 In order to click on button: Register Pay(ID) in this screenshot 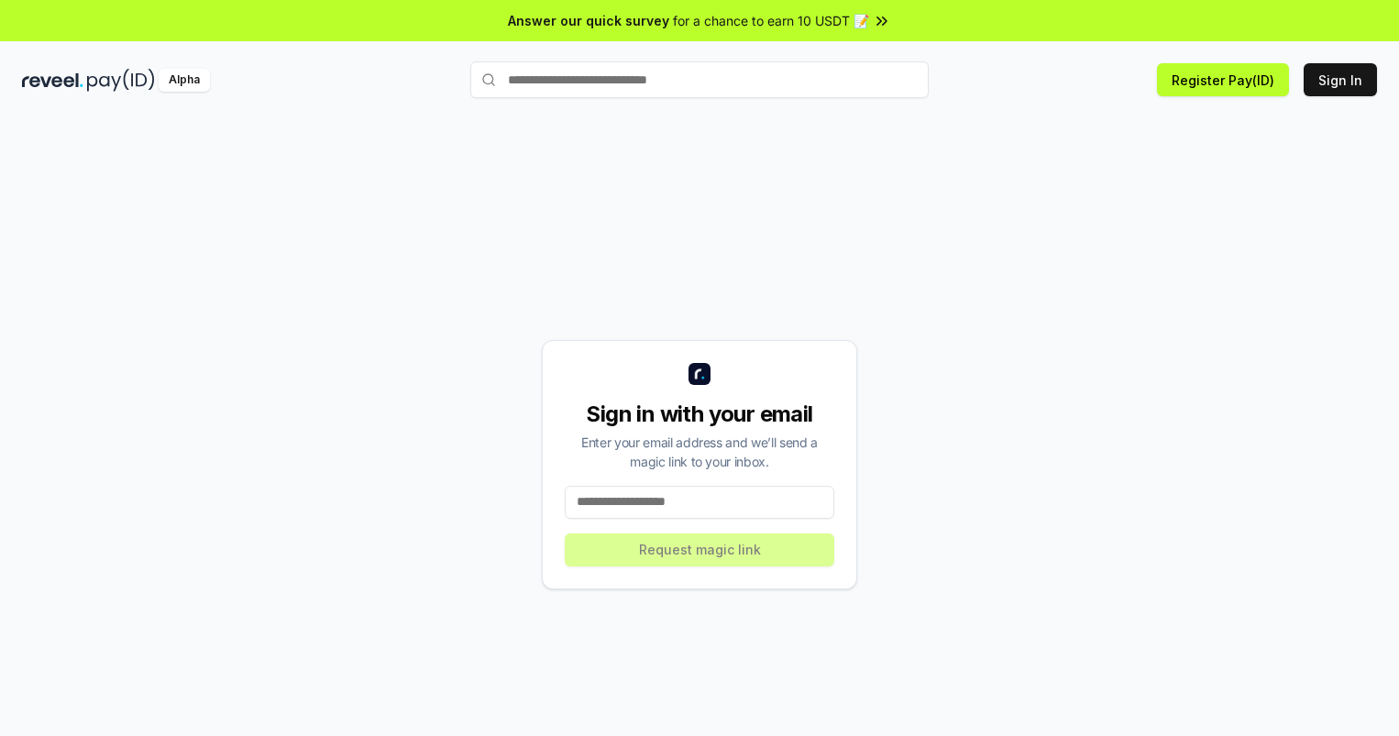, I will do `click(1223, 80)`.